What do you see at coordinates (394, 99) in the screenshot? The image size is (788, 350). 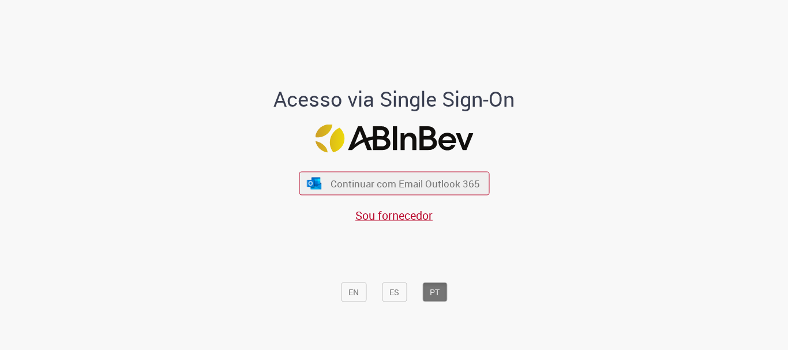 I see `h1: Acesso via Single Sign-On` at bounding box center [394, 99].